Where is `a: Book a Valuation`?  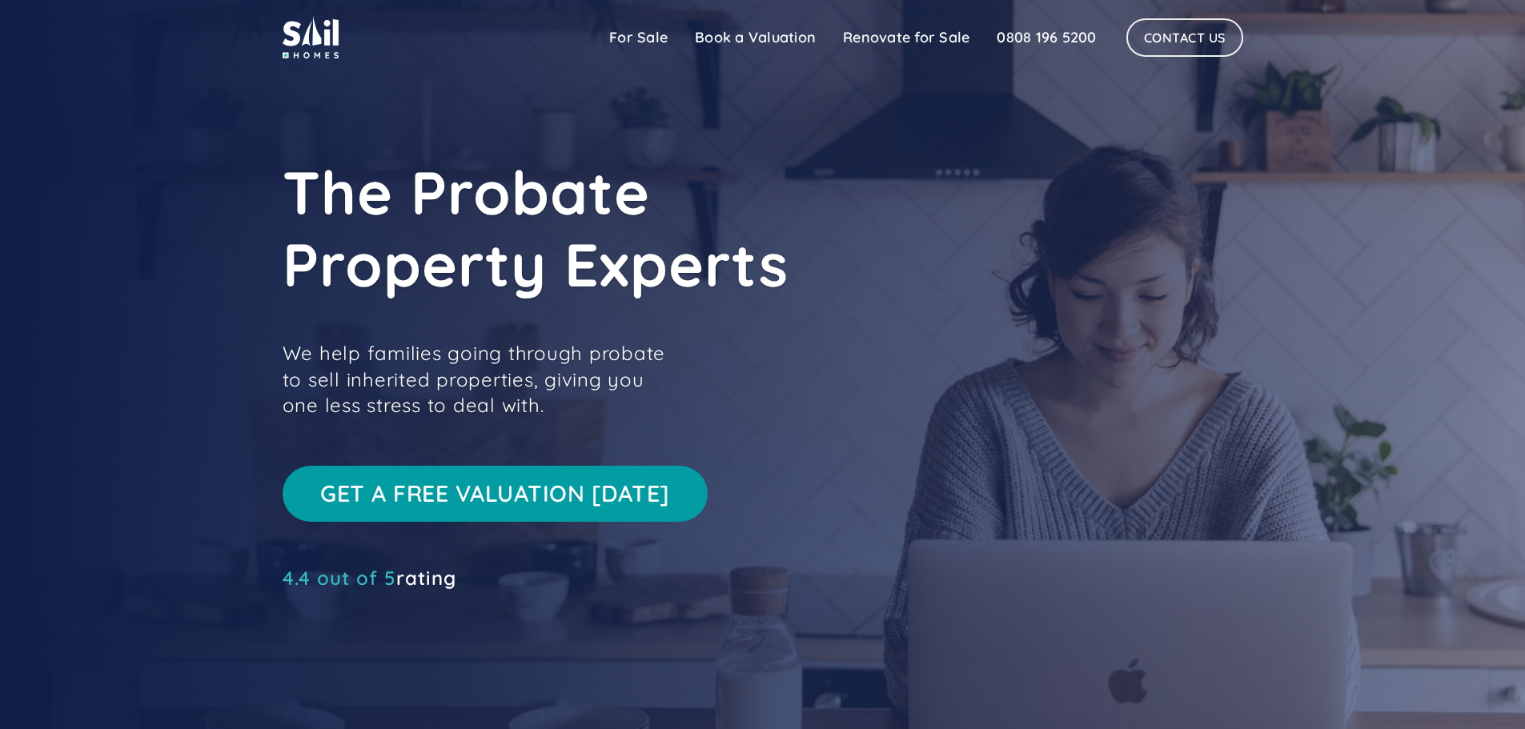
a: Book a Valuation is located at coordinates (755, 38).